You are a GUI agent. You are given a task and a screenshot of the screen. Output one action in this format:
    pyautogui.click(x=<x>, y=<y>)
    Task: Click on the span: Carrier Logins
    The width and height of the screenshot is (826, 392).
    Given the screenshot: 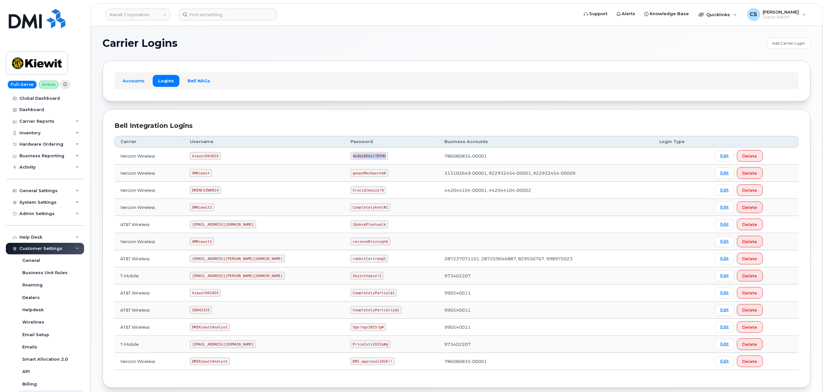 What is the action you would take?
    pyautogui.click(x=140, y=43)
    